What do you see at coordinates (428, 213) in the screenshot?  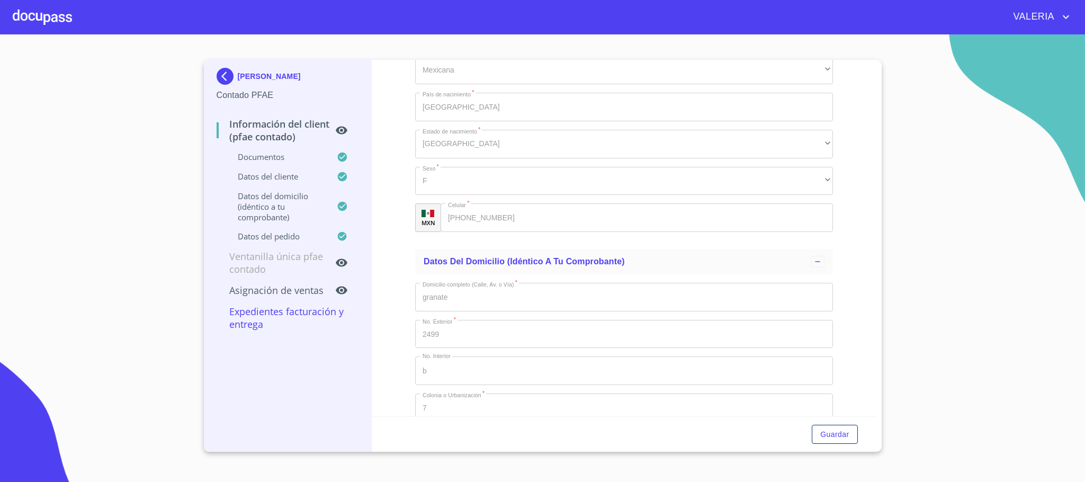 I see `img: R93DlvwvvjP9fbrDwZeCRYBHk45OWMq+AAOlFVsxT89f82nwPLnD58IP7+ANJEaWYhP0Tx8kkA0WlQMPQsAAgwAOmBj20AXj6...` at bounding box center [428, 213].